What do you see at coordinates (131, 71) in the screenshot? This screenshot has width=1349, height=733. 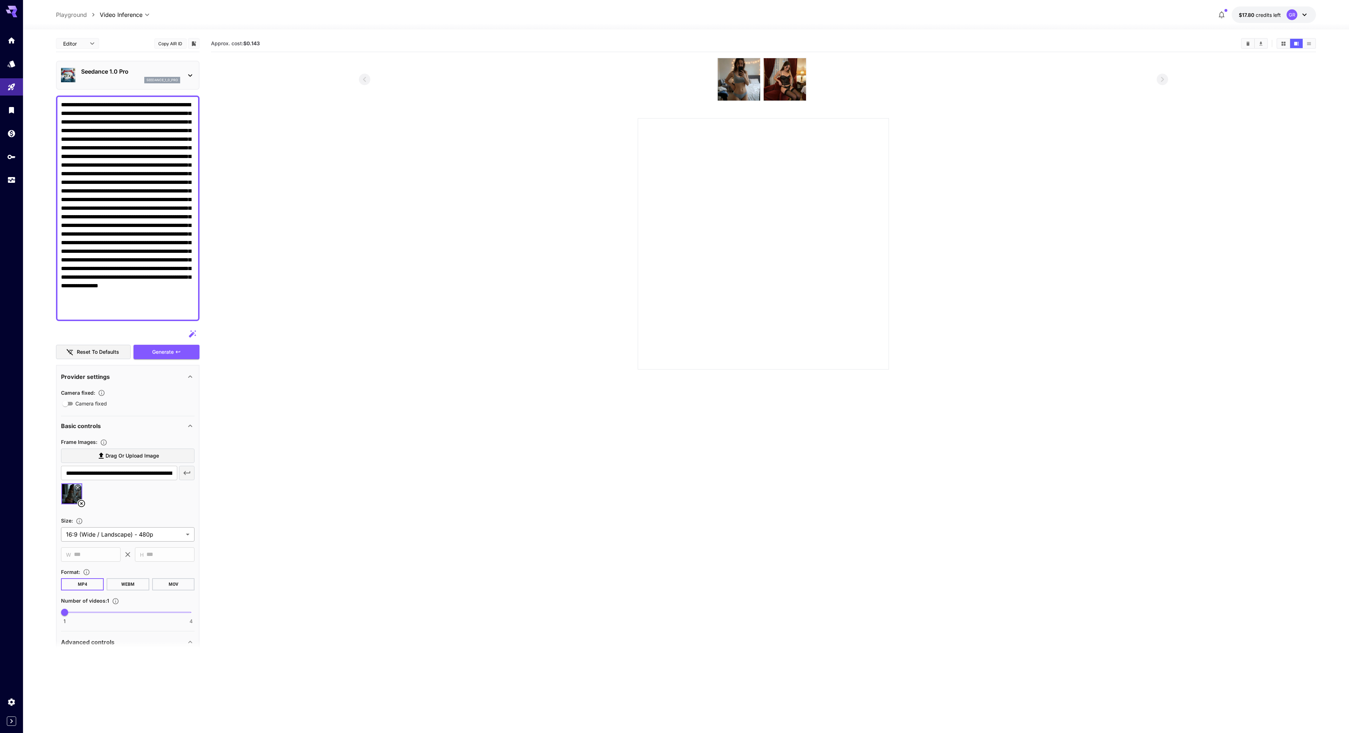 I see `p: Seedance 1.0 Pro` at bounding box center [131, 71].